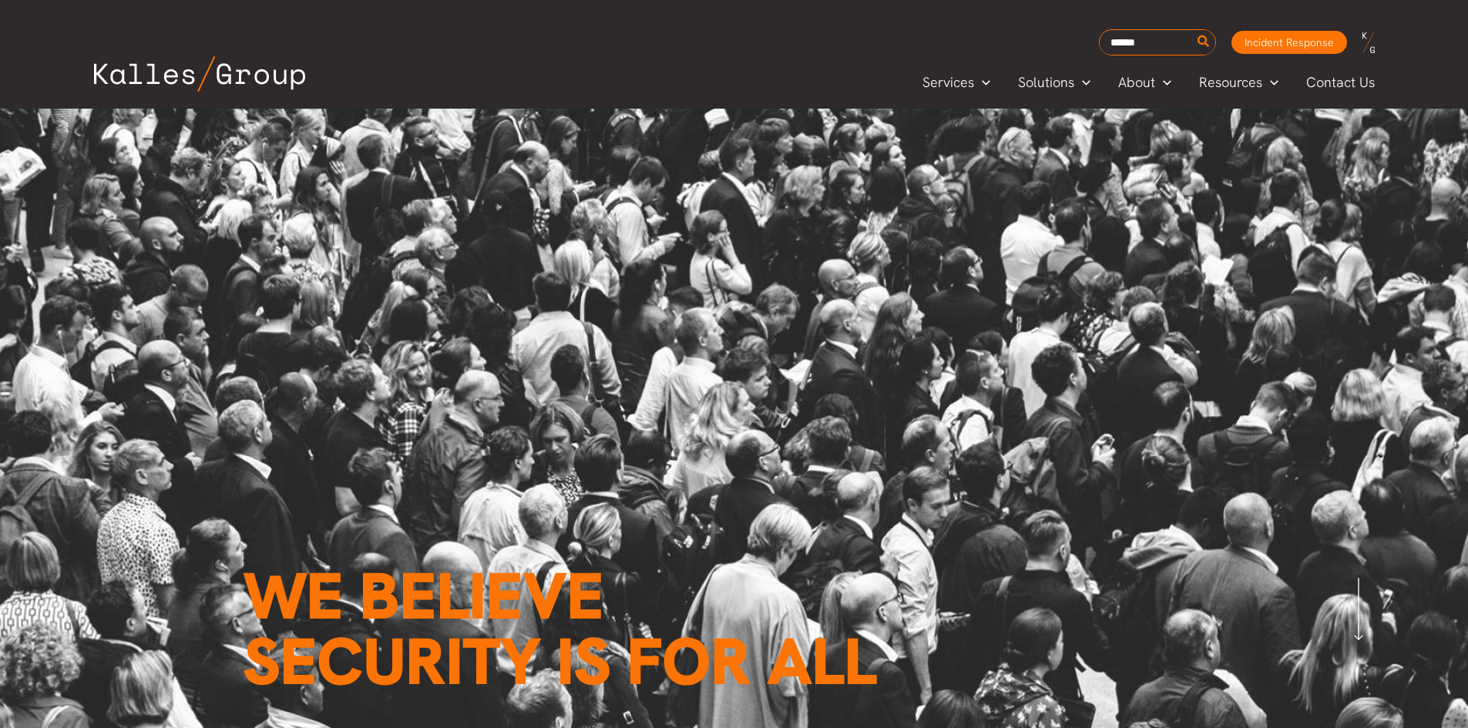 This screenshot has height=728, width=1468. What do you see at coordinates (1341, 82) in the screenshot?
I see `a: Contact Us` at bounding box center [1341, 82].